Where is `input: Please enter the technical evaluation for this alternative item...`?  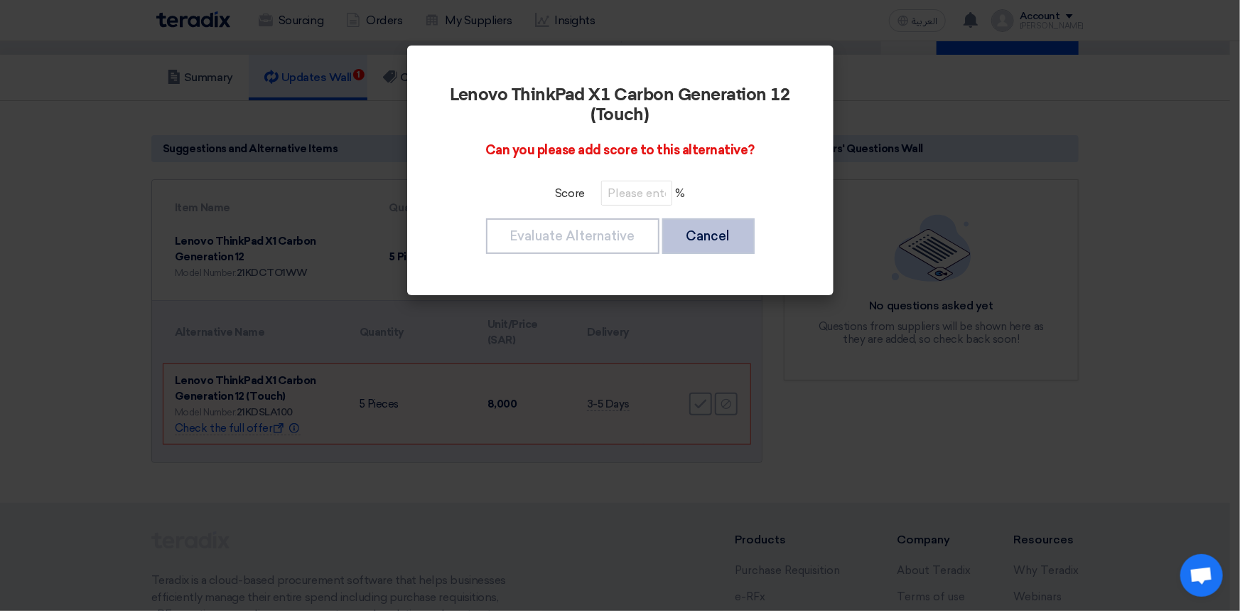
input: Please enter the technical evaluation for this alternative item... is located at coordinates (637, 193).